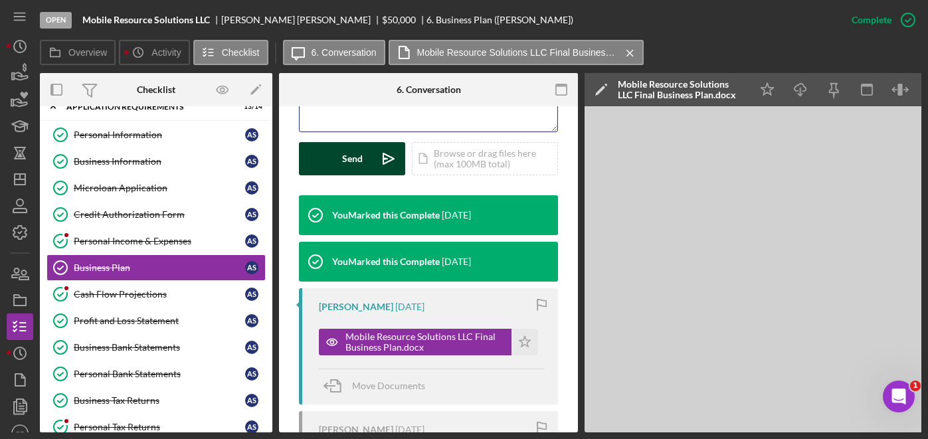 The height and width of the screenshot is (439, 928). What do you see at coordinates (379, 386) in the screenshot?
I see `button: Move Documents` at bounding box center [379, 386].